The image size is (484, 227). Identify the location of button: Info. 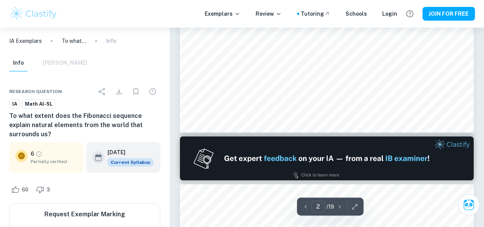
(18, 63).